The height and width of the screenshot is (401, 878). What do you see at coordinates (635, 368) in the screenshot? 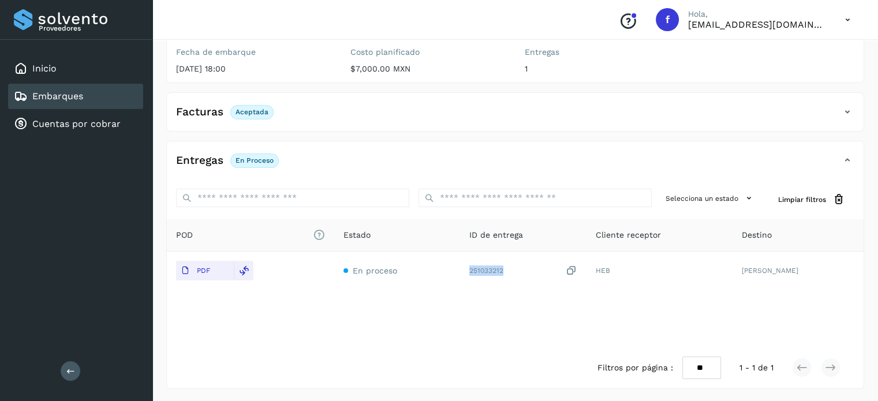
I see `span: Filtros por página :` at bounding box center [635, 368].